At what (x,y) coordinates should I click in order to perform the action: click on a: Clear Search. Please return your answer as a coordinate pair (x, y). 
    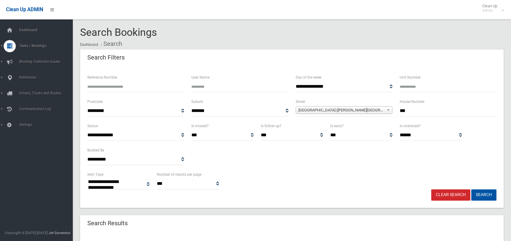
    Looking at the image, I should click on (451, 195).